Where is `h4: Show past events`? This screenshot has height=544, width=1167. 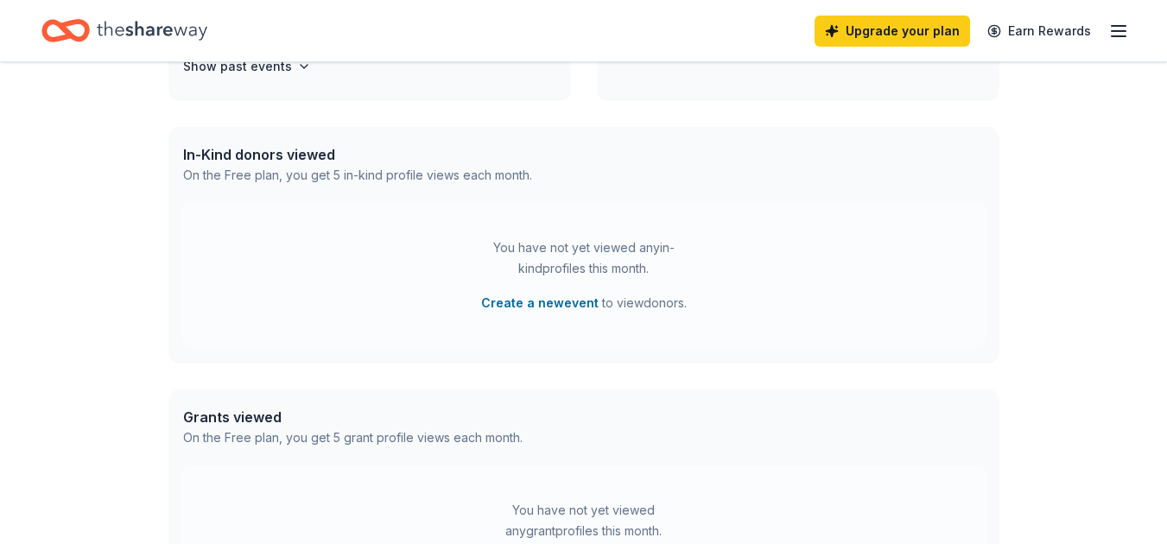
h4: Show past events is located at coordinates (237, 66).